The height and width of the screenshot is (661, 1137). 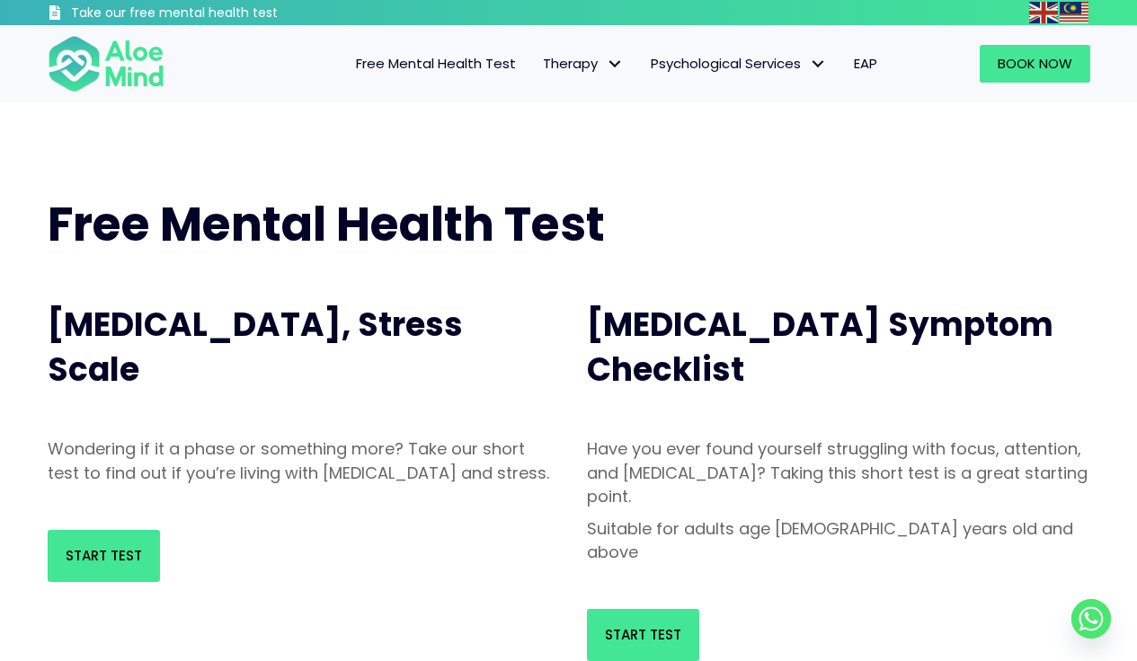 I want to click on img: en, so click(x=1043, y=13).